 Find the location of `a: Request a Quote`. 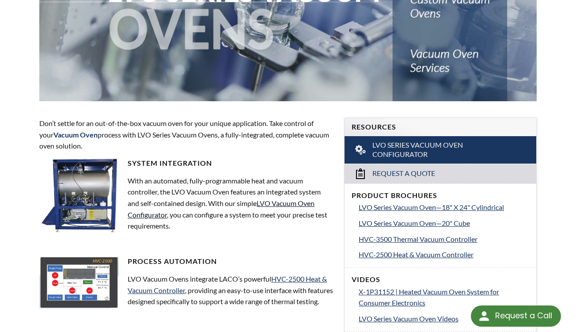

a: Request a Quote is located at coordinates (440, 173).